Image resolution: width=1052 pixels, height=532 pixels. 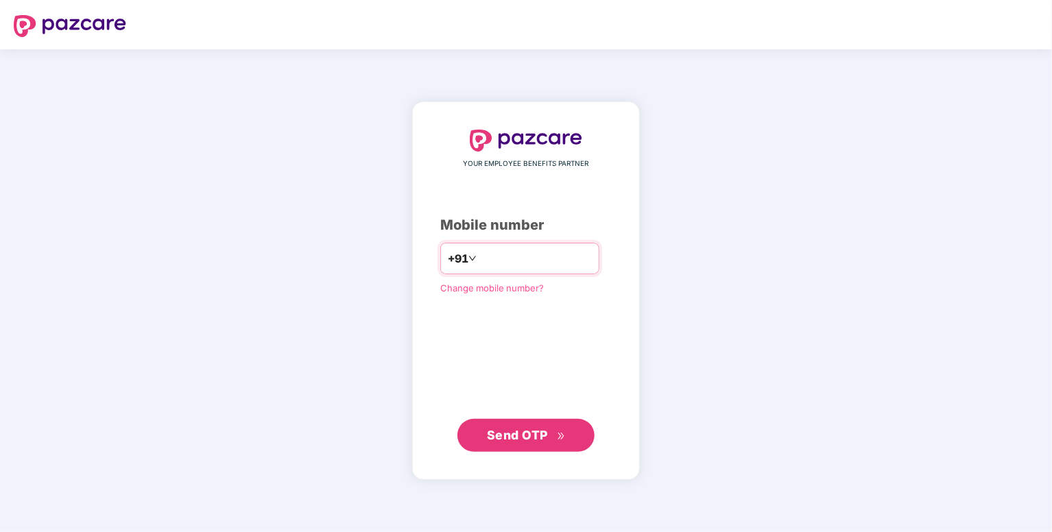 I want to click on button: Send OTPdouble-right, so click(x=526, y=435).